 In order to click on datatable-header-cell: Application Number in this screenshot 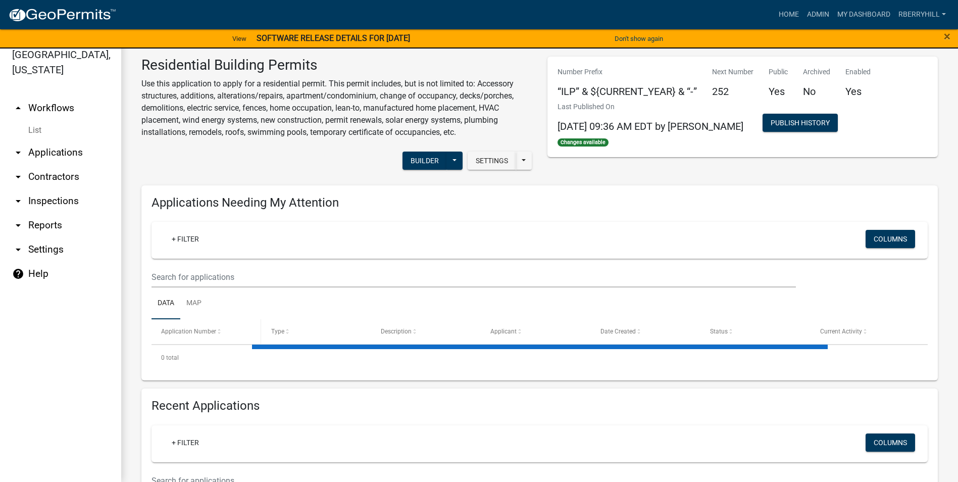, I will do `click(206, 331)`.